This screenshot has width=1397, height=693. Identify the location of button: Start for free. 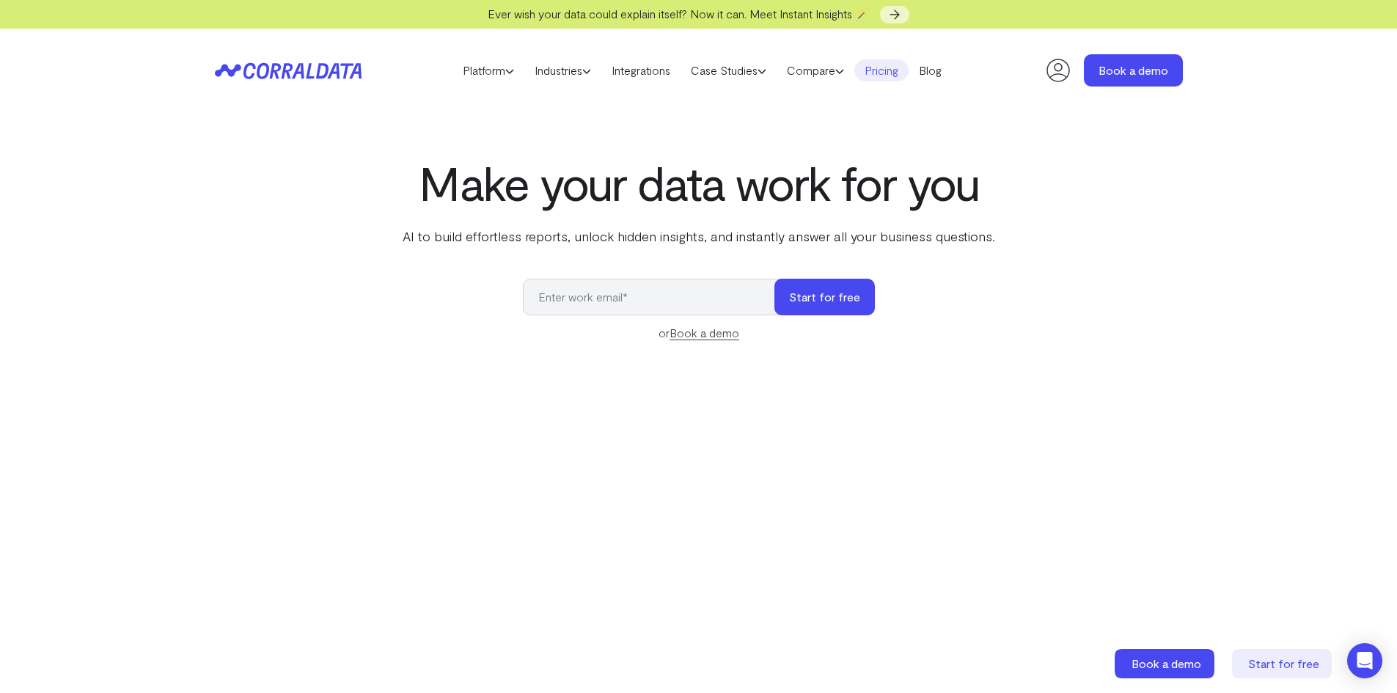
(824, 297).